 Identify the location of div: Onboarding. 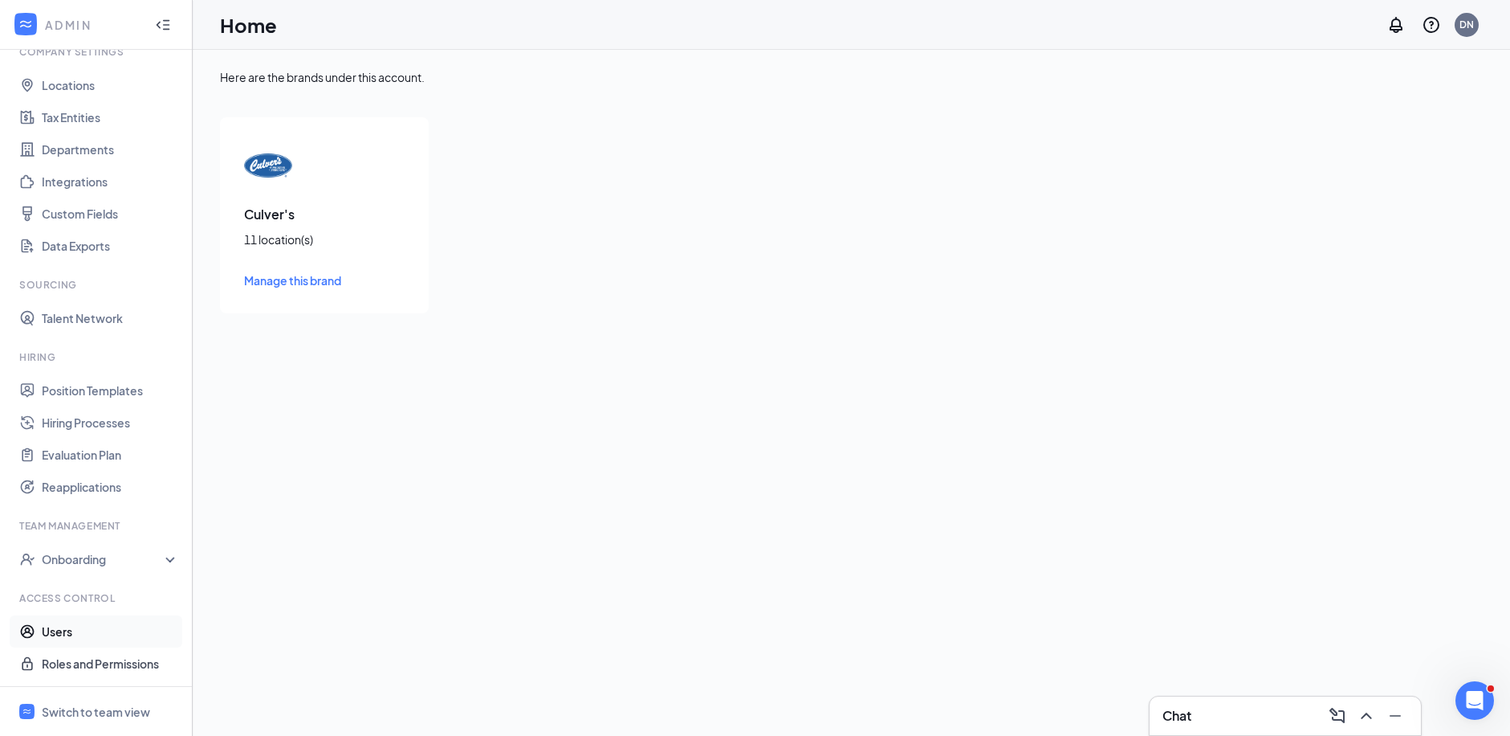
(104, 559).